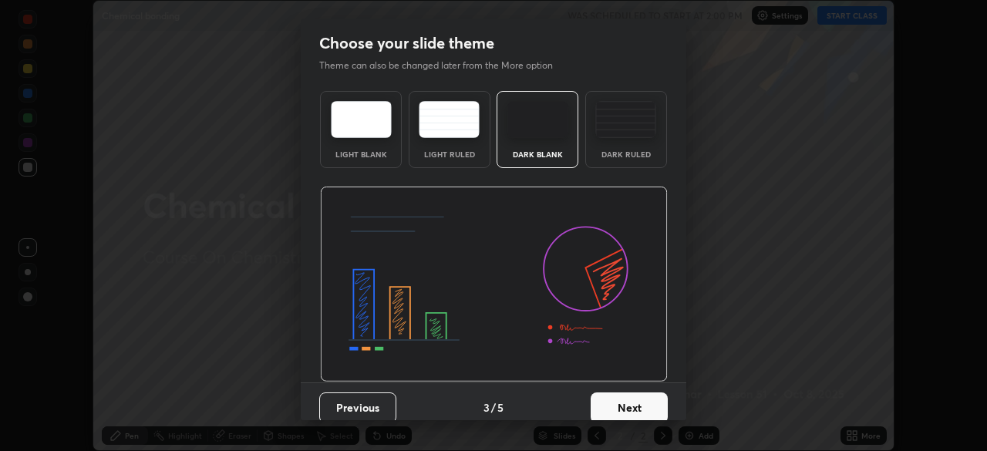  What do you see at coordinates (444, 66) in the screenshot?
I see `p: Theme can also be changed later from the More option` at bounding box center [444, 66].